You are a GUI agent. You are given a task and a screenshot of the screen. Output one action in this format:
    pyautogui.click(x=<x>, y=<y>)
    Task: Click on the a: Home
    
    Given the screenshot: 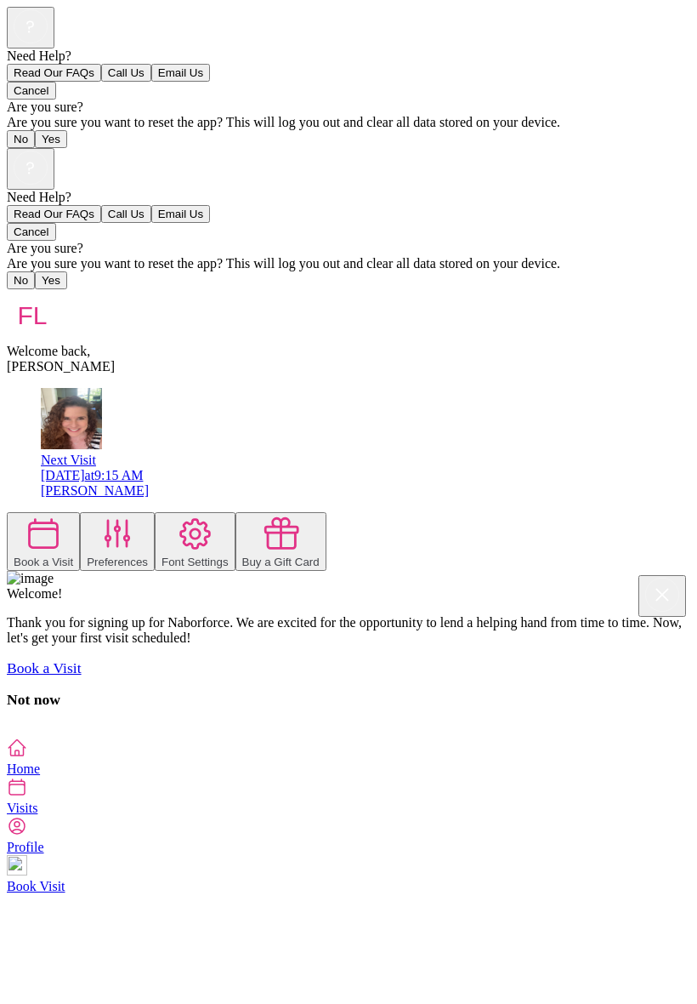 What is the action you would take?
    pyautogui.click(x=349, y=756)
    